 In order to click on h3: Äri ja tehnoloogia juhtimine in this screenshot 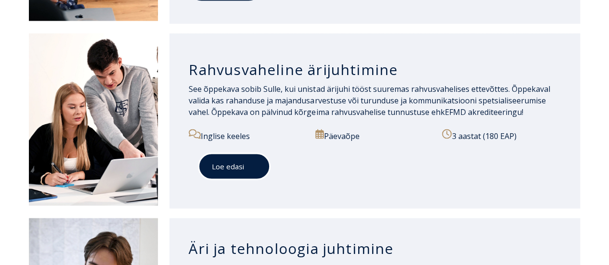, I will do `click(375, 249)`.